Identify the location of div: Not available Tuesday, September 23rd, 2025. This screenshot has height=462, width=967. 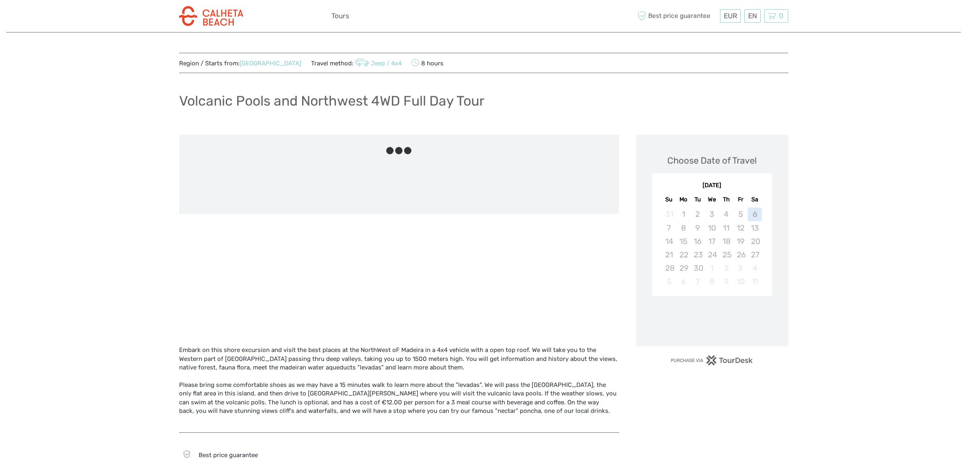
(697, 255).